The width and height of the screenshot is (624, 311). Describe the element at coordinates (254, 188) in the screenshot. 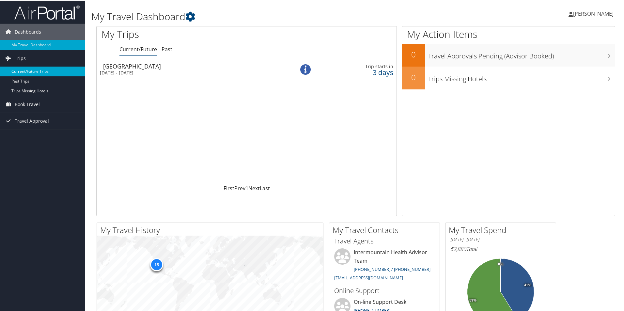

I see `a: Next` at that location.